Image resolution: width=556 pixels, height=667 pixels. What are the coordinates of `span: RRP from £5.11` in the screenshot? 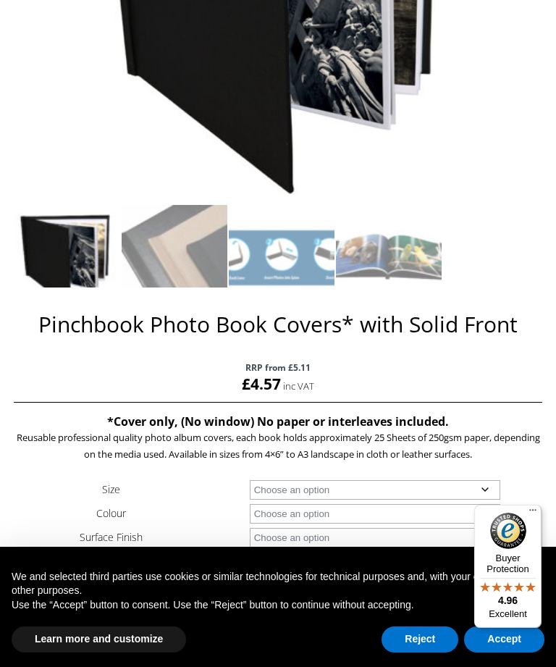 It's located at (278, 367).